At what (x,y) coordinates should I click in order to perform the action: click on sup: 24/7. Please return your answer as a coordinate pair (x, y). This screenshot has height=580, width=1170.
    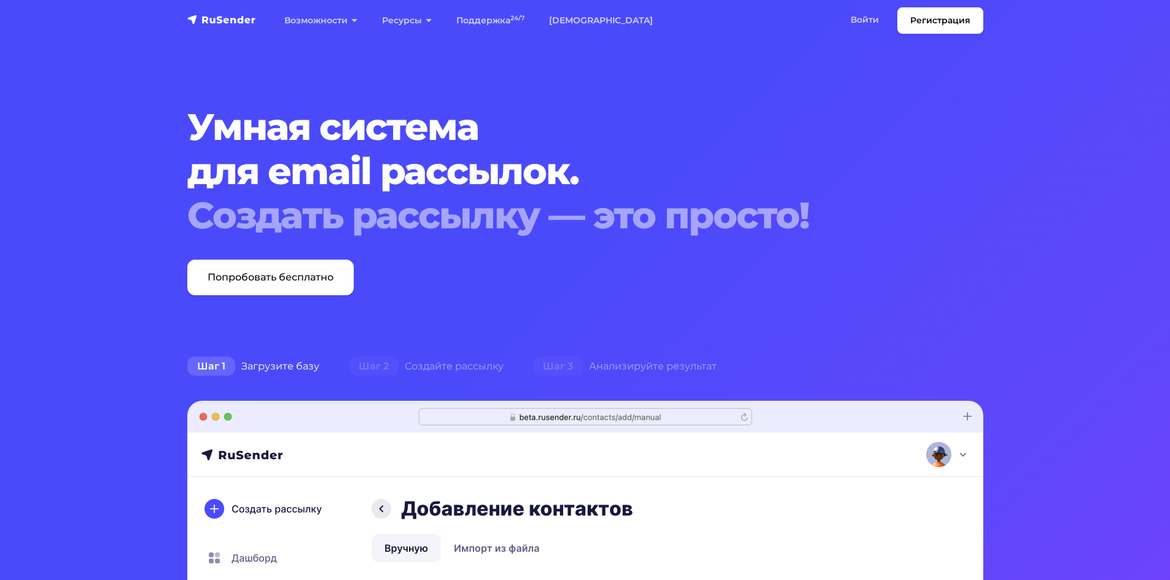
    Looking at the image, I should click on (517, 18).